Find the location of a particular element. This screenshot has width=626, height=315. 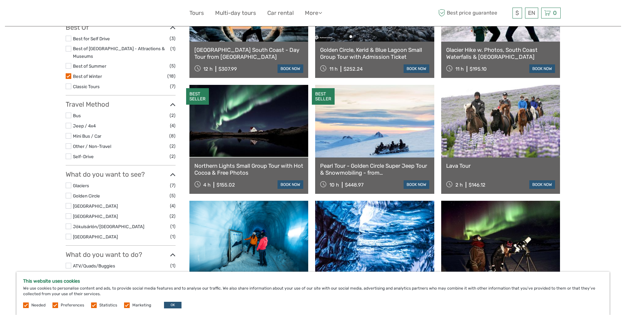

a: Bus is located at coordinates (77, 116).